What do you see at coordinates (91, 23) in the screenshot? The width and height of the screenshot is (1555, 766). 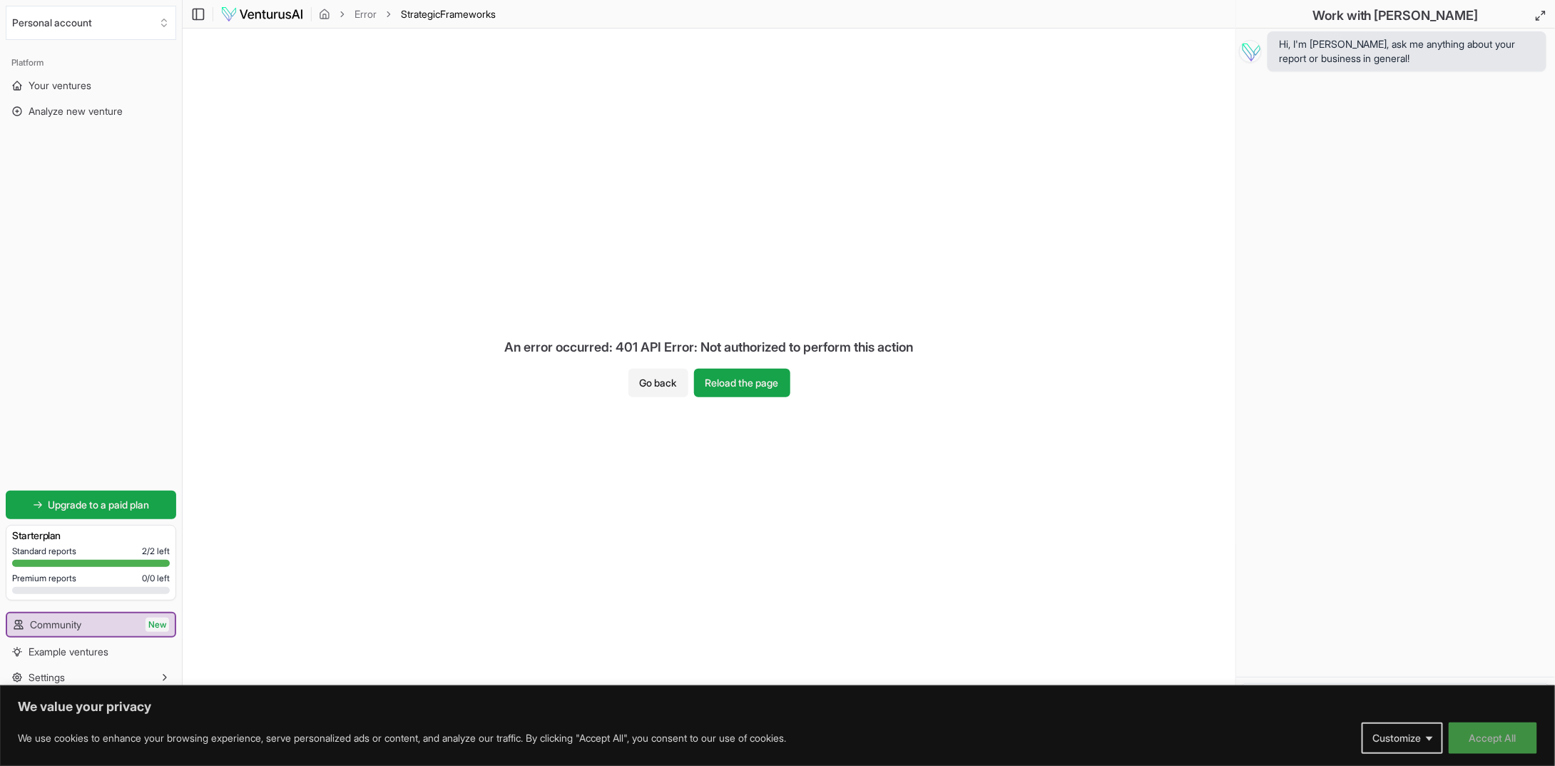 I see `button: Select an organization` at bounding box center [91, 23].